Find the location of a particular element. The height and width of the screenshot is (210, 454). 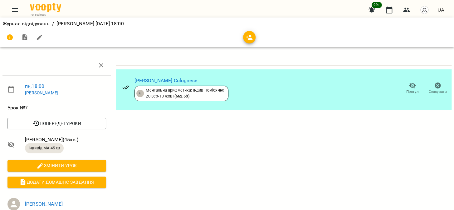

span: Скасувати is located at coordinates (438, 91).